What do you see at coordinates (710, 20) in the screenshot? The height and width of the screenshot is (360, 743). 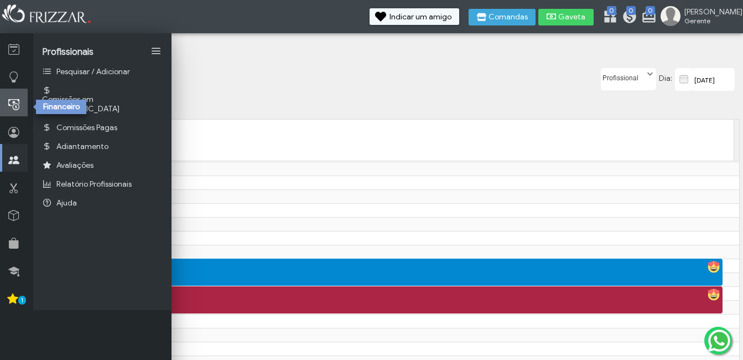 I see `span: Gerente` at bounding box center [710, 20].